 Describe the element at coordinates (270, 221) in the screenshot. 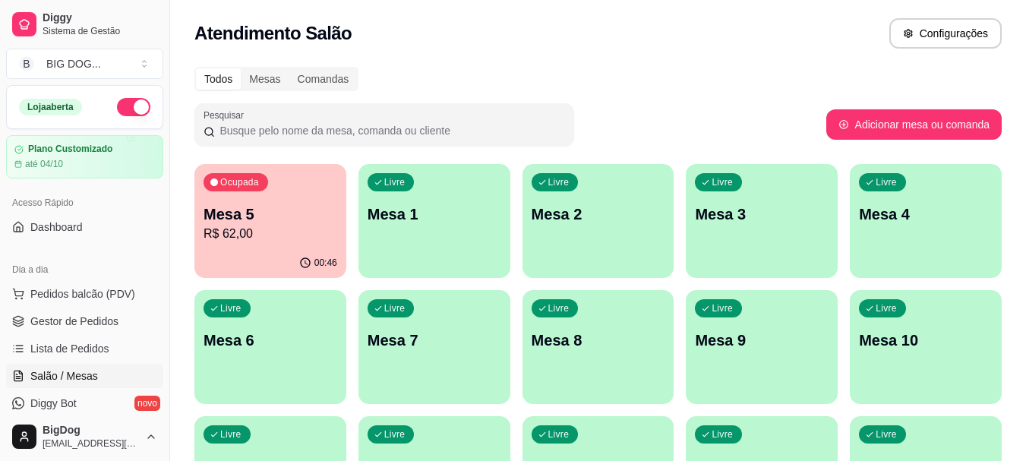

I see `button: OcupadaMesa 5R$ 62,0000:46` at that location.